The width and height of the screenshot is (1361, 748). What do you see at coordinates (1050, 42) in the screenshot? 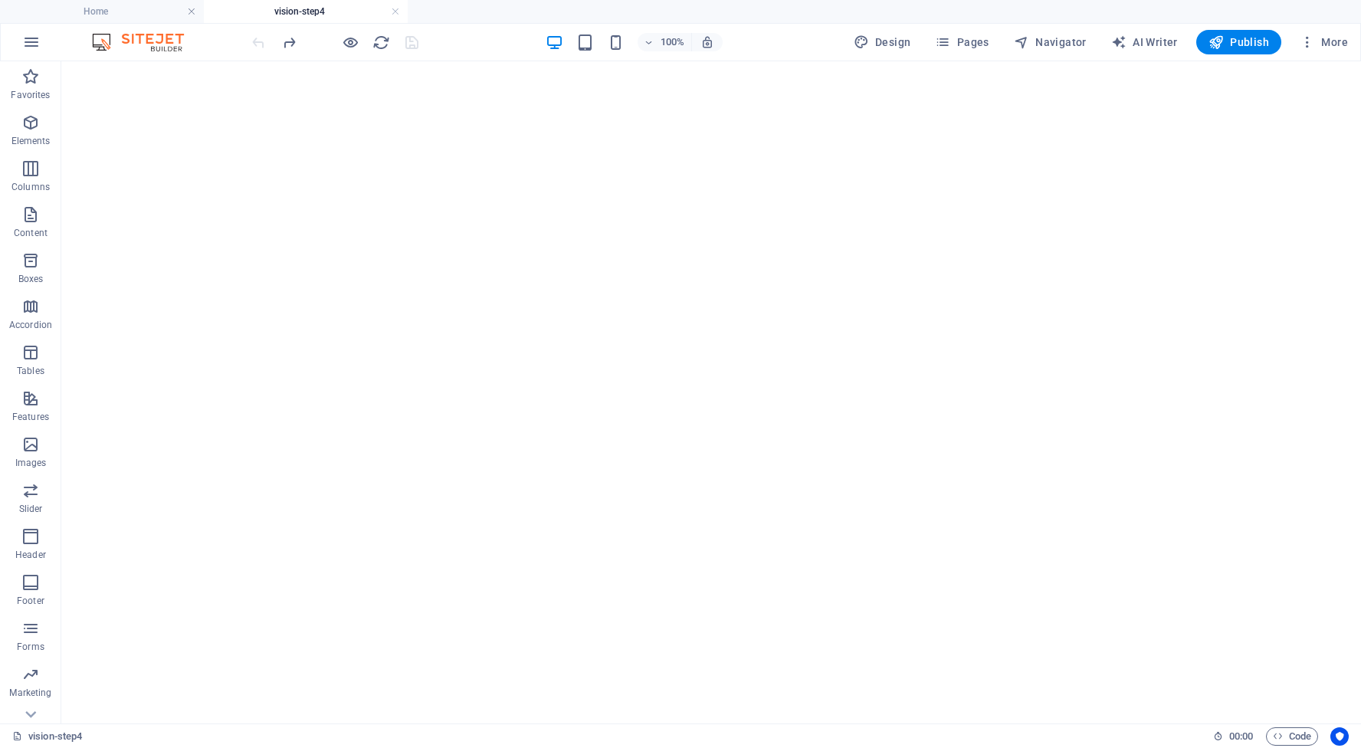
I see `span: Navigator` at bounding box center [1050, 42].